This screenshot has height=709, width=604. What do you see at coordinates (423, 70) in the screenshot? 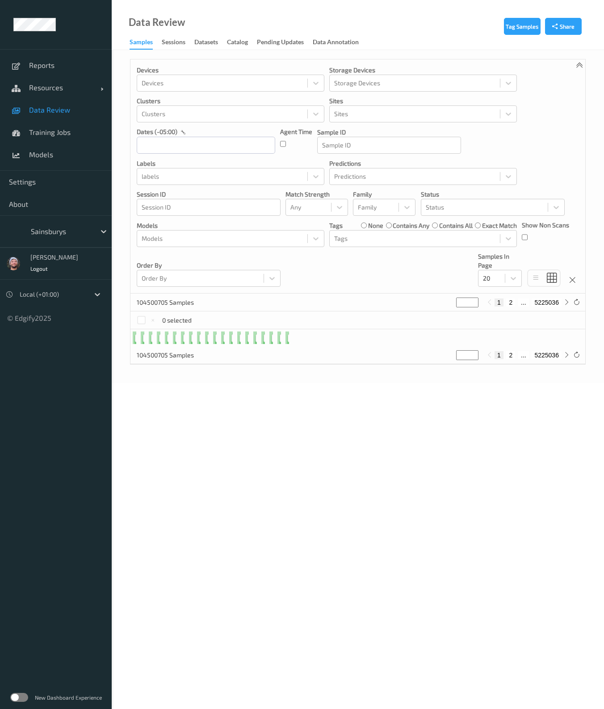
I see `p: Storage Devices` at bounding box center [423, 70].